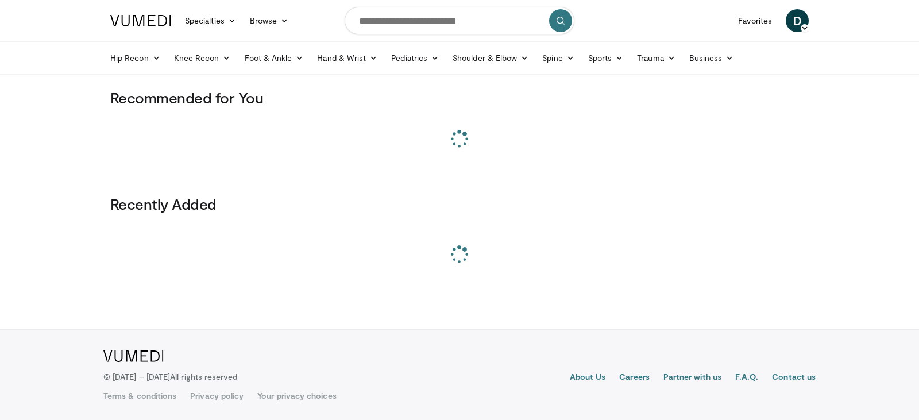  What do you see at coordinates (297, 396) in the screenshot?
I see `a: Your privacy choices` at bounding box center [297, 396].